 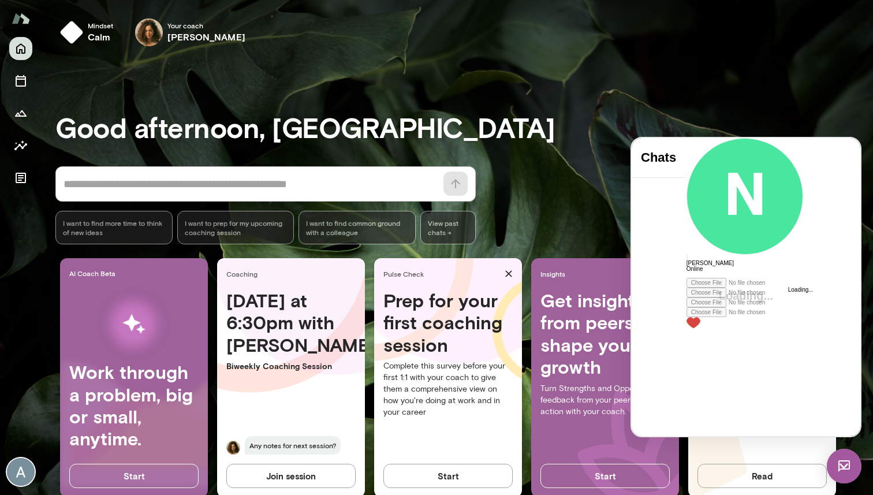 What do you see at coordinates (21, 18) in the screenshot?
I see `img: Mento` at bounding box center [21, 18].